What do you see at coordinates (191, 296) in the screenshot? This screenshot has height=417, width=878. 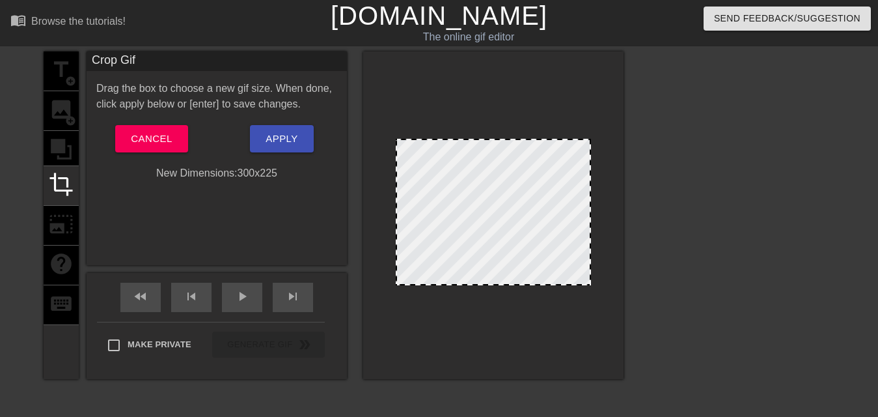 I see `span: skip_previous` at bounding box center [191, 296].